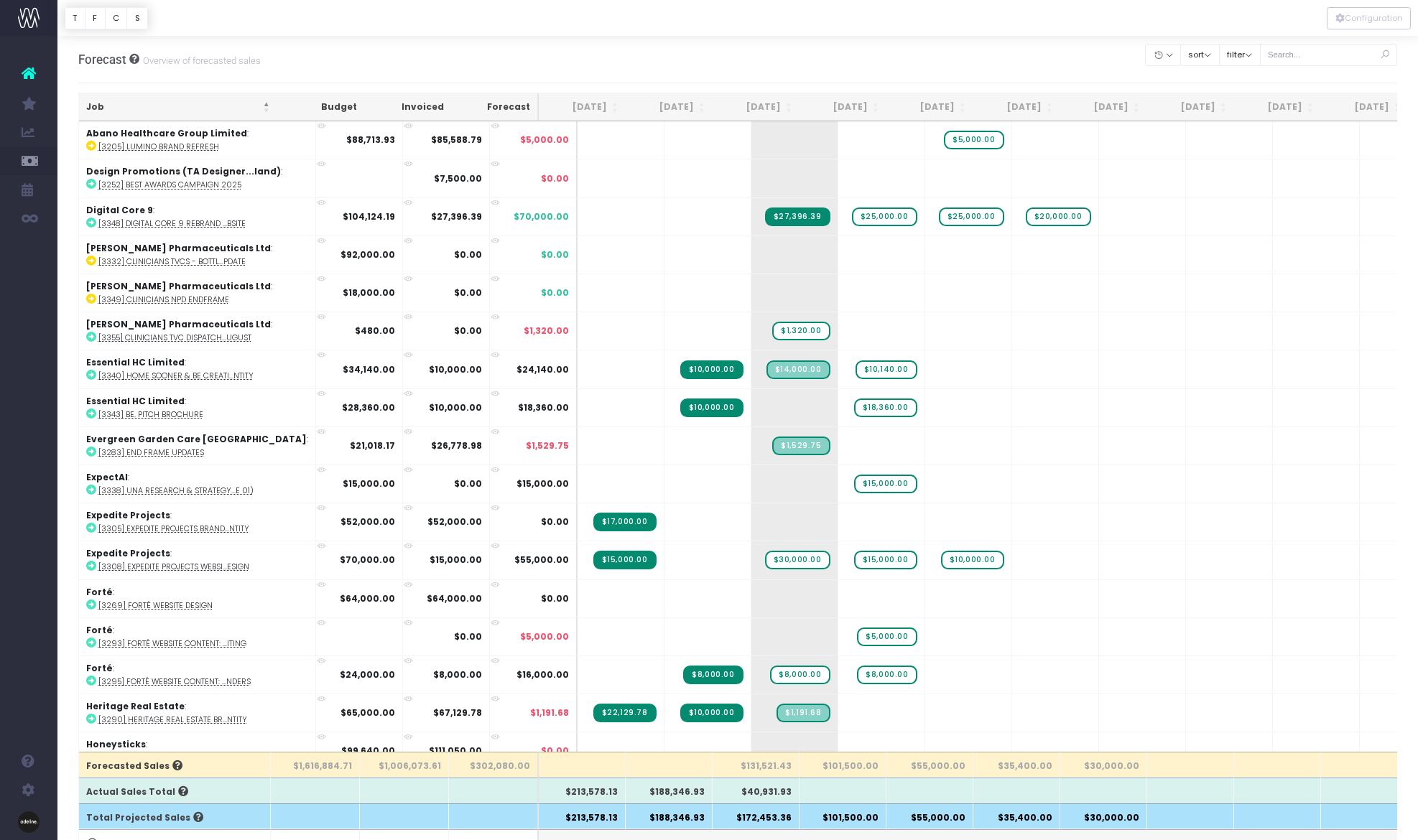 This screenshot has width=1418, height=840. Describe the element at coordinates (174, 338) in the screenshot. I see `abbr: [3355] Clinicians TVC Dispatch - August` at that location.